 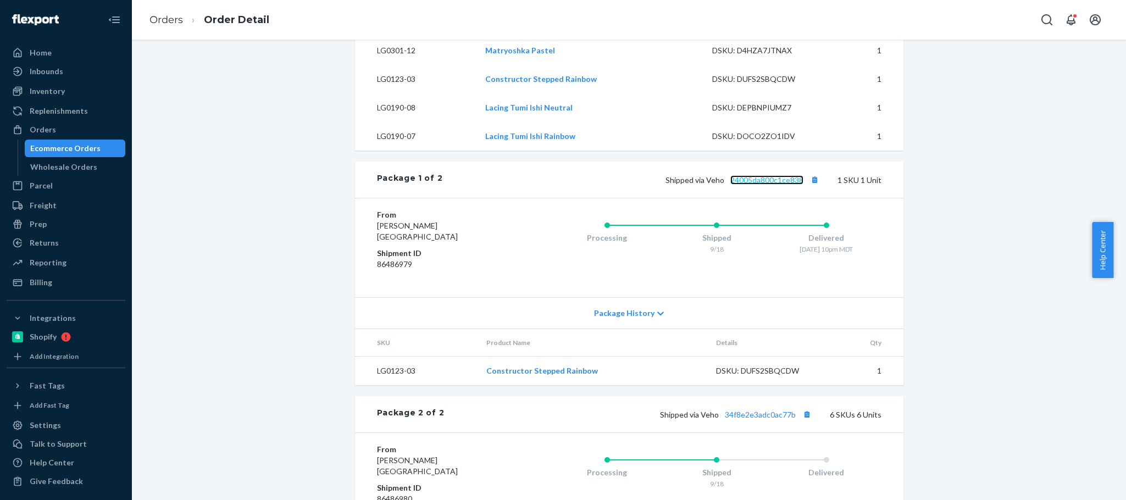 I want to click on a: Talk to Support, so click(x=66, y=444).